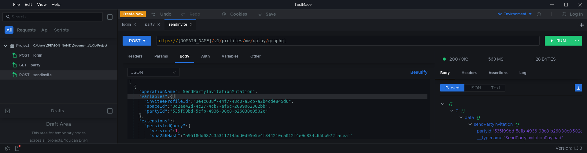 The width and height of the screenshot is (587, 153). I want to click on div: data, so click(469, 117).